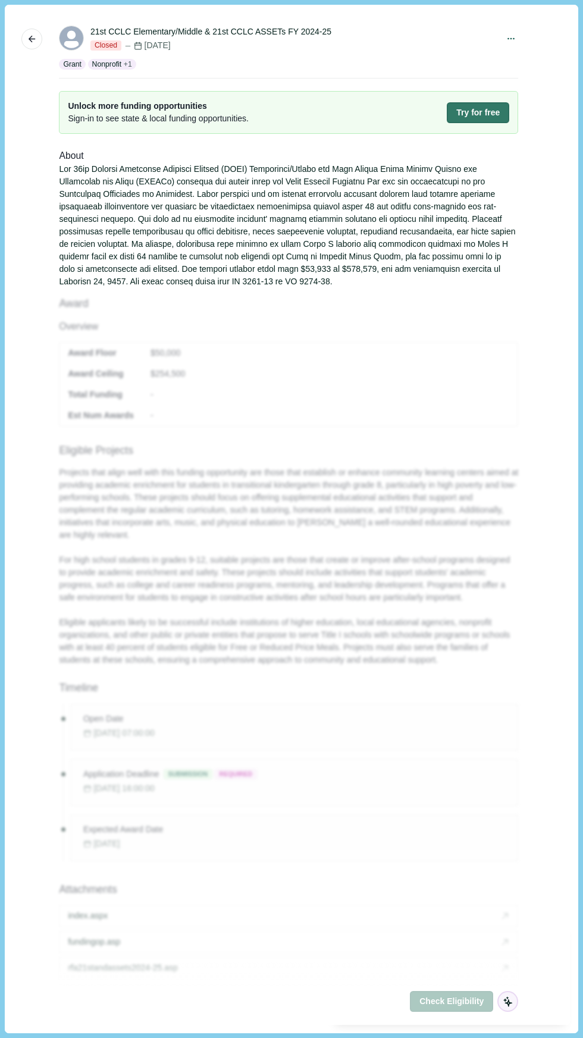 This screenshot has width=583, height=1038. I want to click on div: About, so click(289, 156).